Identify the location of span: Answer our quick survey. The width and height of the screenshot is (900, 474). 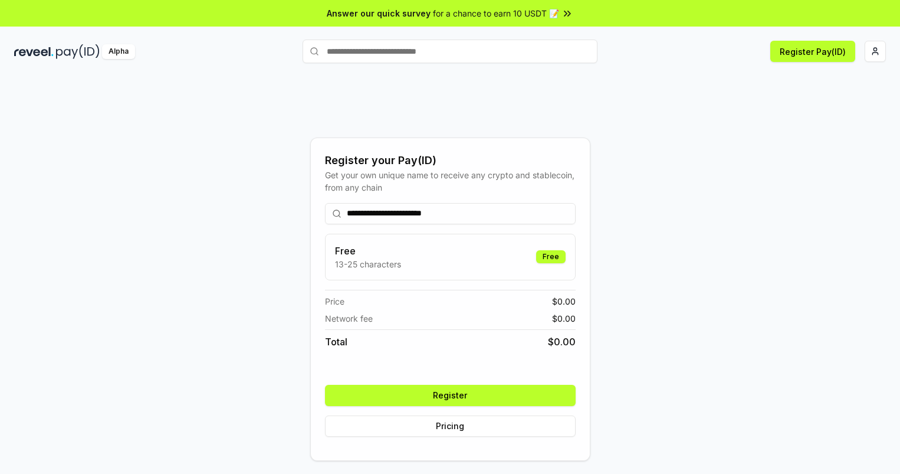
(379, 13).